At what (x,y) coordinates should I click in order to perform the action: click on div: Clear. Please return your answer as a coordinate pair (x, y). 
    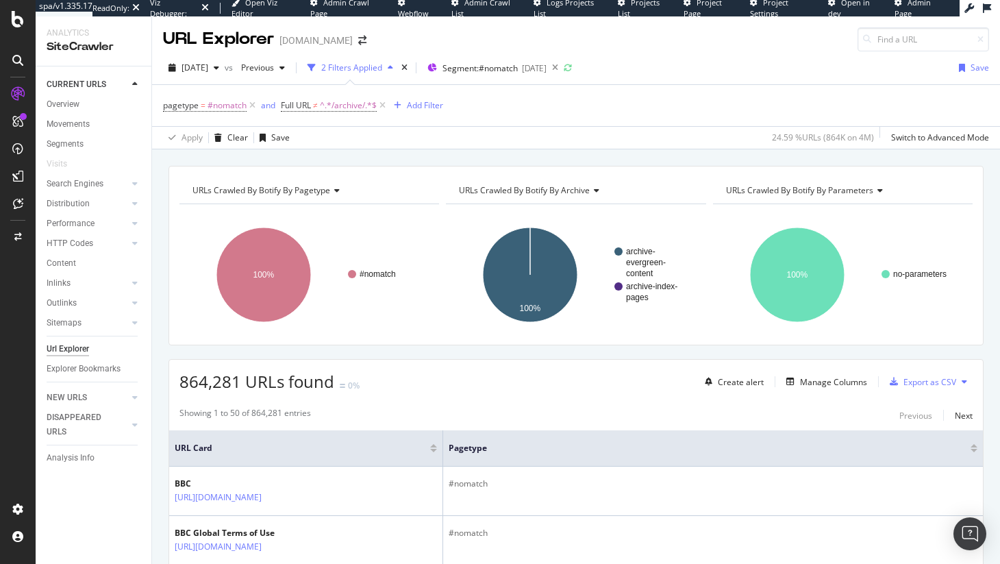
    Looking at the image, I should click on (238, 137).